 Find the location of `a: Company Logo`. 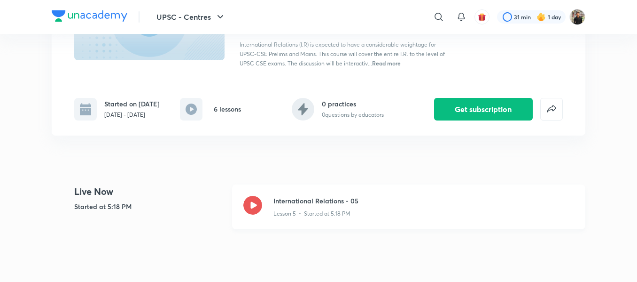

a: Company Logo is located at coordinates (89, 17).